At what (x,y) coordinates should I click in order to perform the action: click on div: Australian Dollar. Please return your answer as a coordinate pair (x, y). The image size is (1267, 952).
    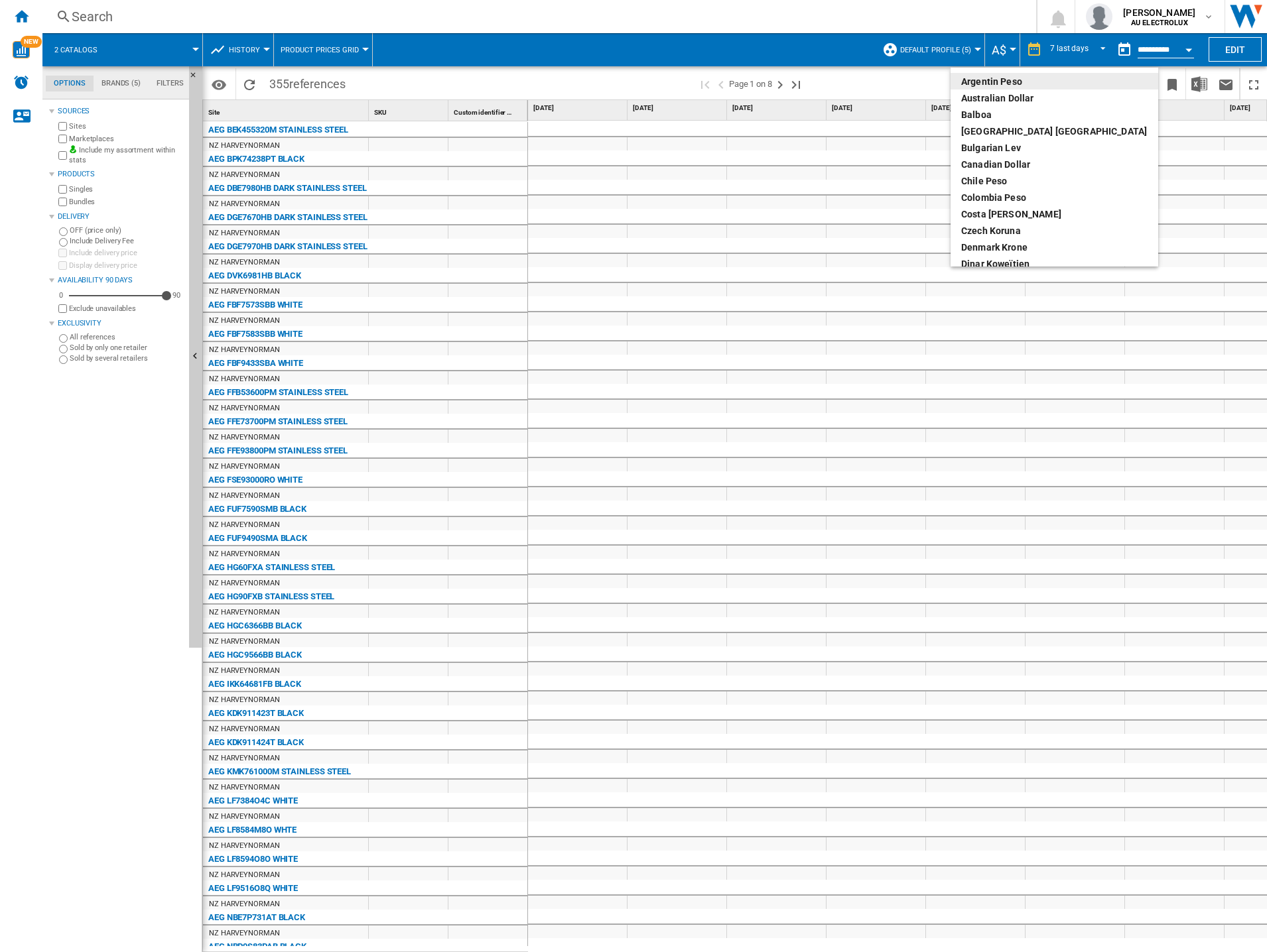
    Looking at the image, I should click on (1054, 98).